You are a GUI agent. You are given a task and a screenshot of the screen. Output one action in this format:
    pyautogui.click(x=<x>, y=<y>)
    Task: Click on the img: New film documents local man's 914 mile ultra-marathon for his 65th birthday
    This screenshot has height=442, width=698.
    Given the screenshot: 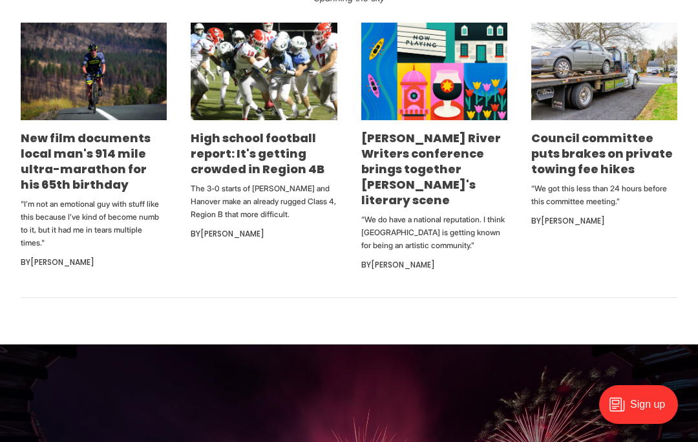 What is the action you would take?
    pyautogui.click(x=94, y=71)
    